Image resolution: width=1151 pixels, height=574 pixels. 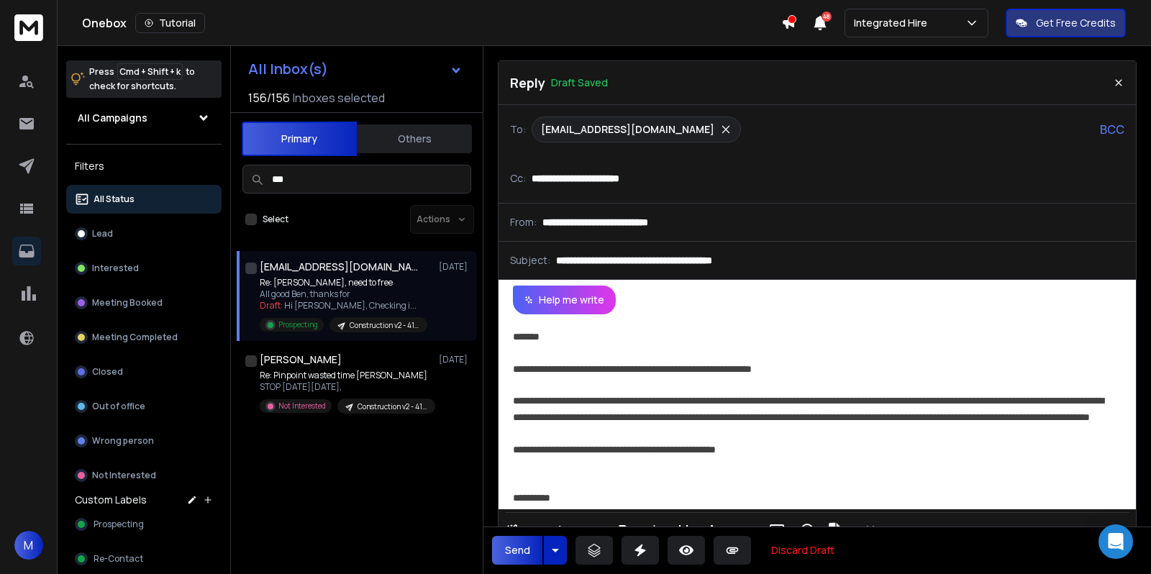 What do you see at coordinates (623, 530) in the screenshot?
I see `button: Bold (⌘B)` at bounding box center [623, 530].